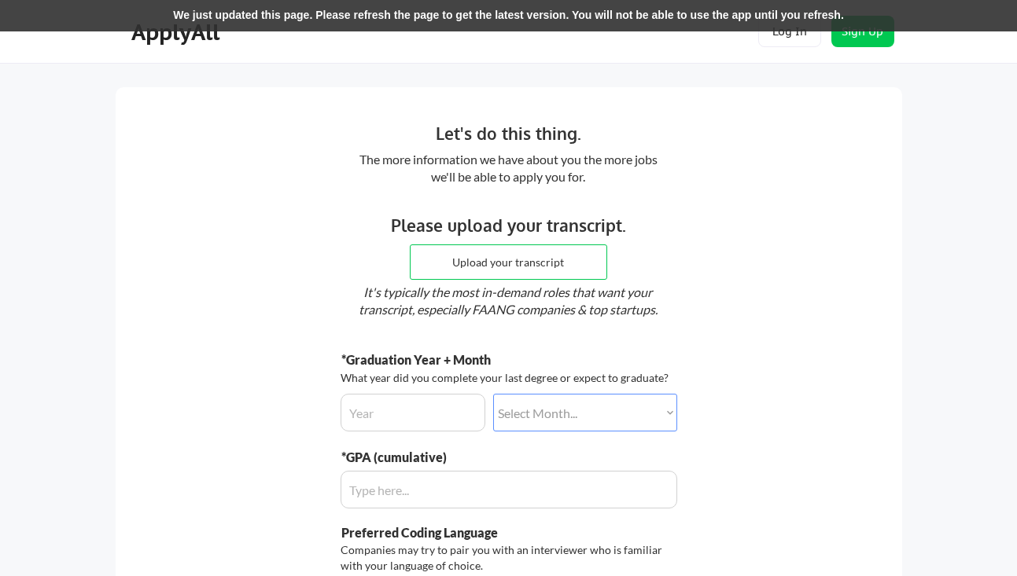 This screenshot has height=576, width=1017. Describe the element at coordinates (413, 413) in the screenshot. I see `input: Year` at that location.